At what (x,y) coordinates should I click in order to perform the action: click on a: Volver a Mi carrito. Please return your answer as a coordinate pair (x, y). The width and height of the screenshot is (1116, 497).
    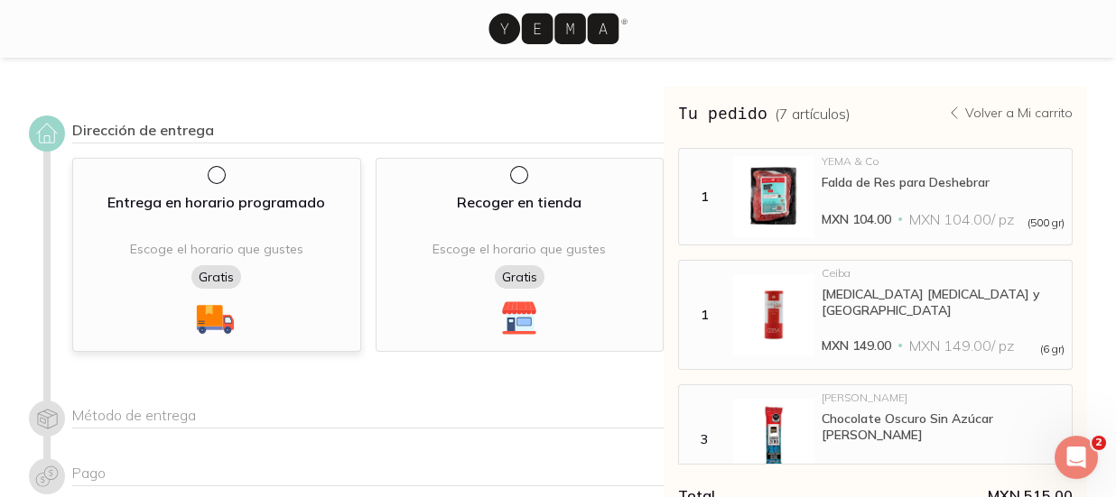
    Looking at the image, I should click on (1009, 113).